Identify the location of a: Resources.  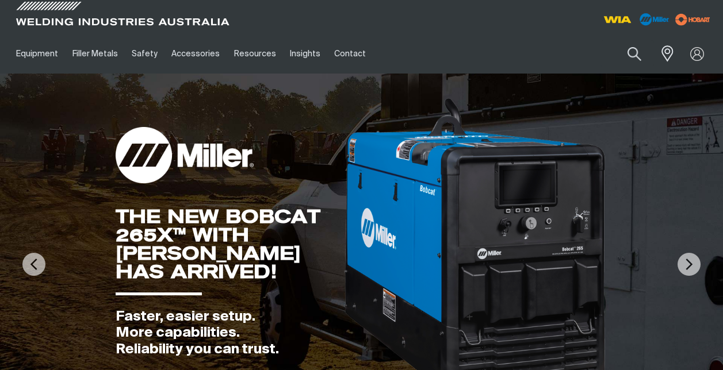
(255, 53).